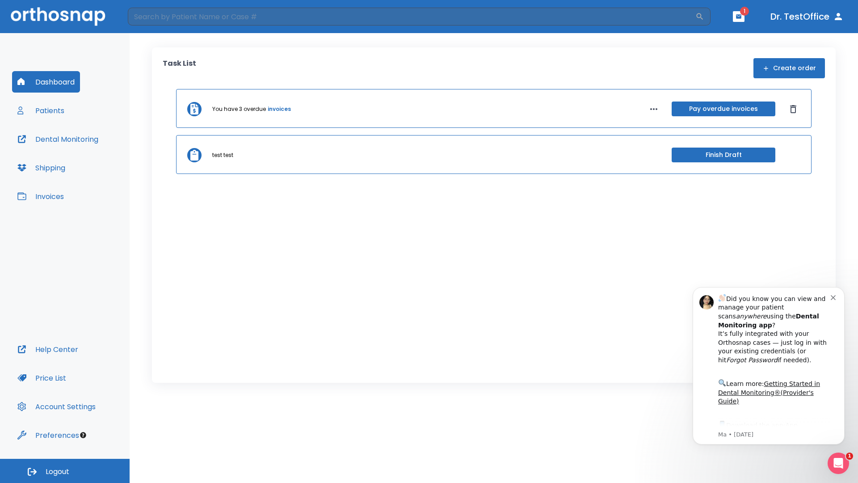 This screenshot has height=483, width=858. Describe the element at coordinates (95, 84) in the screenshot. I see `div: Message content` at that location.